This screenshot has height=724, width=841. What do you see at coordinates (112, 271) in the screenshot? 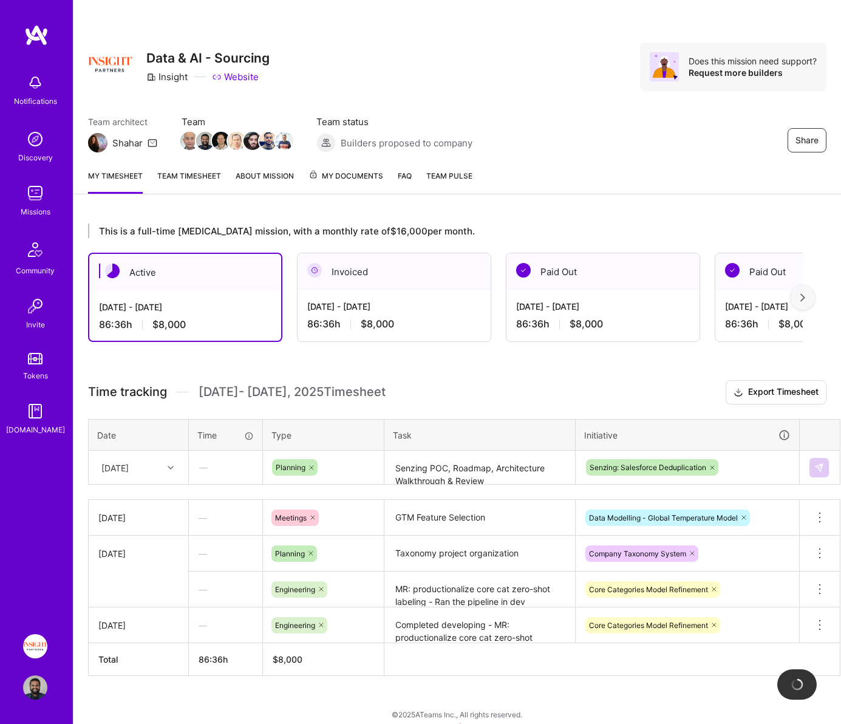
I see `img: Active` at bounding box center [112, 271].